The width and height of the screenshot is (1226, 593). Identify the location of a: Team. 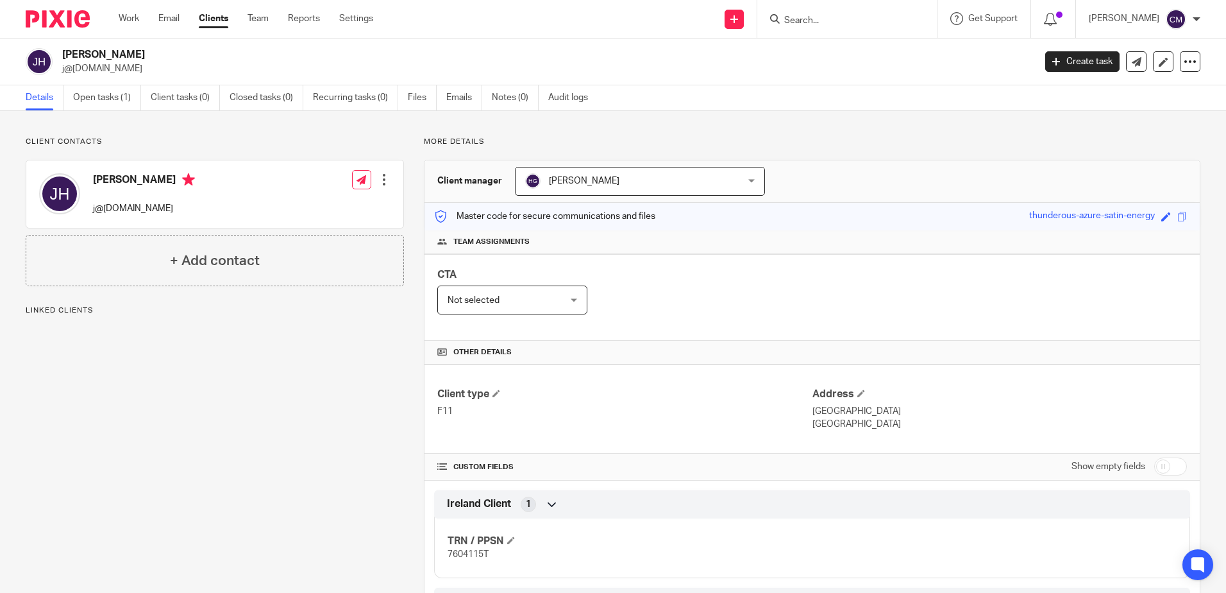
(258, 19).